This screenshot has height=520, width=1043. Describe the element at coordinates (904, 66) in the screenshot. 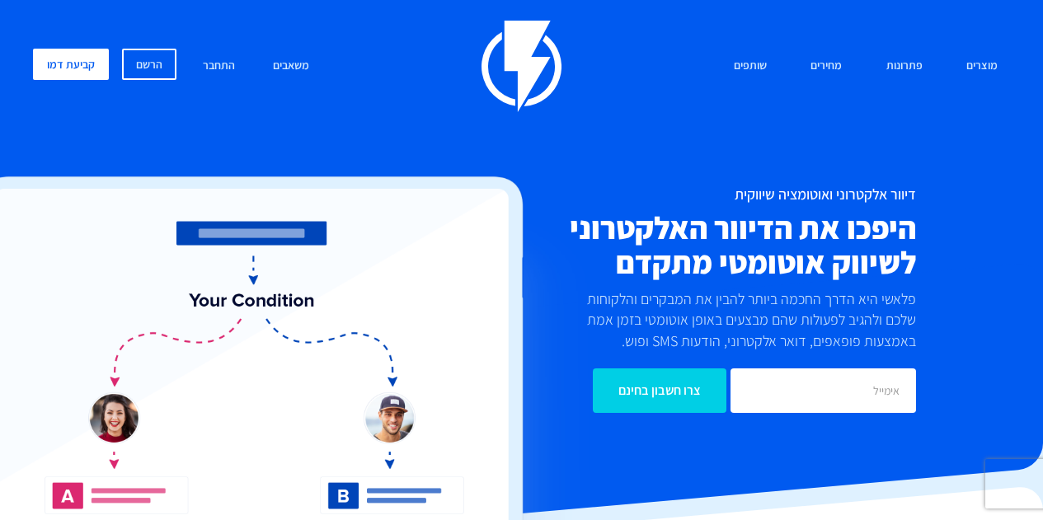

I see `a: פתרונות` at that location.